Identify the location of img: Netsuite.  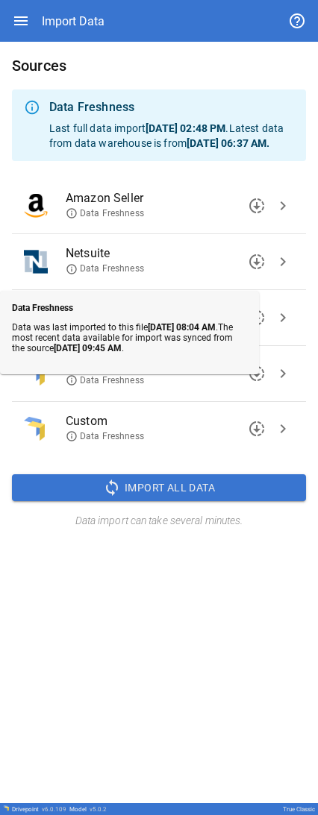
(36, 262).